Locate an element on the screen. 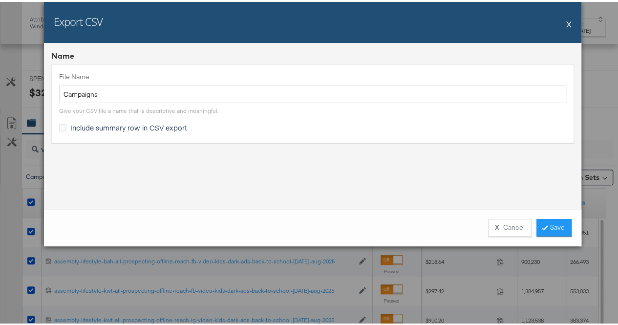 This screenshot has width=618, height=325. h2: Export CSV is located at coordinates (78, 20).